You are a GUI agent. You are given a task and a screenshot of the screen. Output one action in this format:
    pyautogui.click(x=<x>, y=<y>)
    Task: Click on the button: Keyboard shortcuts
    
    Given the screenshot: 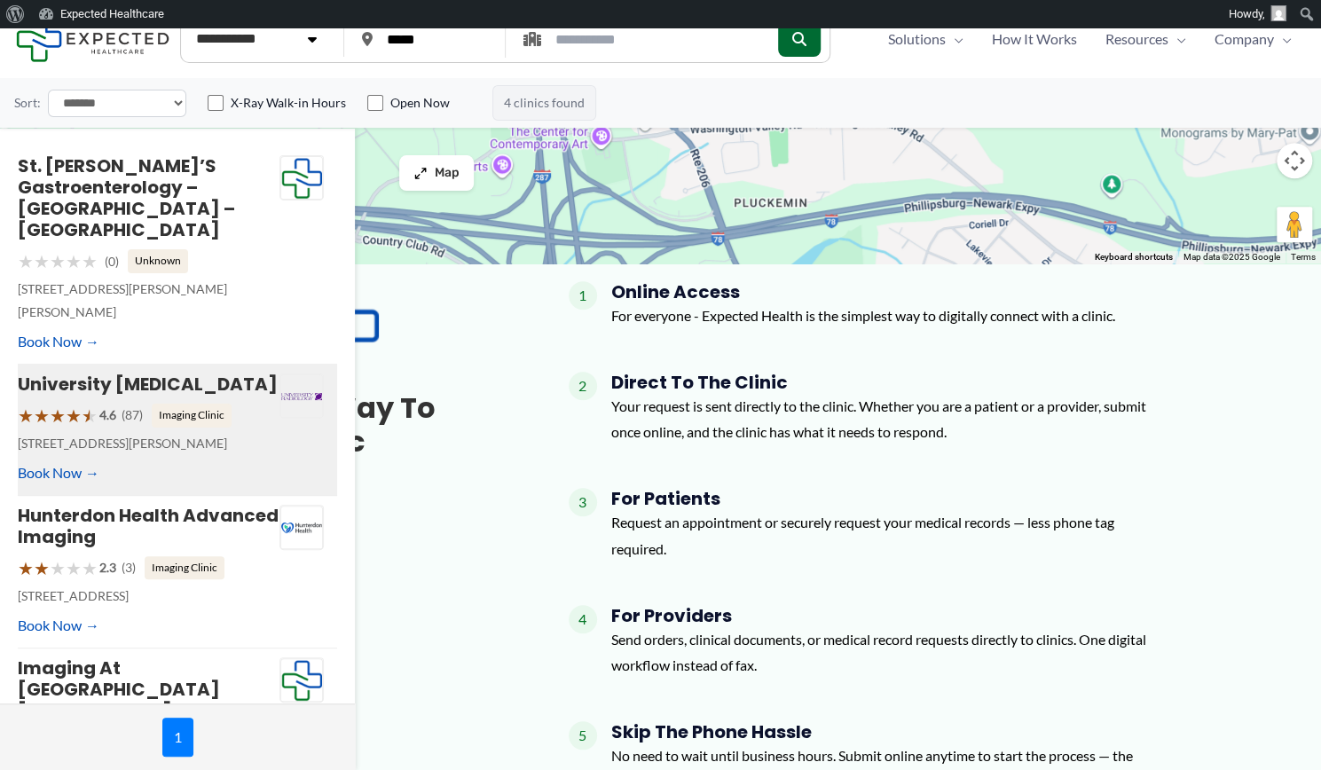 What is the action you would take?
    pyautogui.click(x=1133, y=257)
    